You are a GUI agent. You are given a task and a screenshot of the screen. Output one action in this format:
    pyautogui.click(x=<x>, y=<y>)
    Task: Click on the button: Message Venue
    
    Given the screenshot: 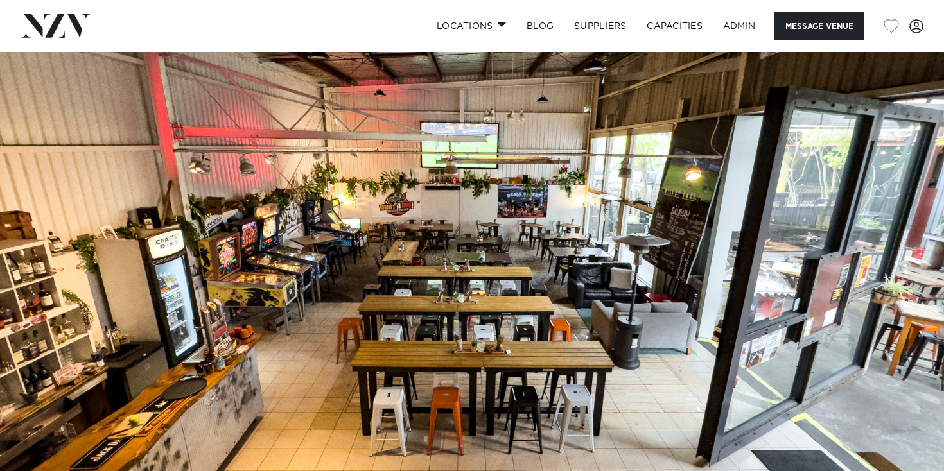 What is the action you would take?
    pyautogui.click(x=820, y=26)
    